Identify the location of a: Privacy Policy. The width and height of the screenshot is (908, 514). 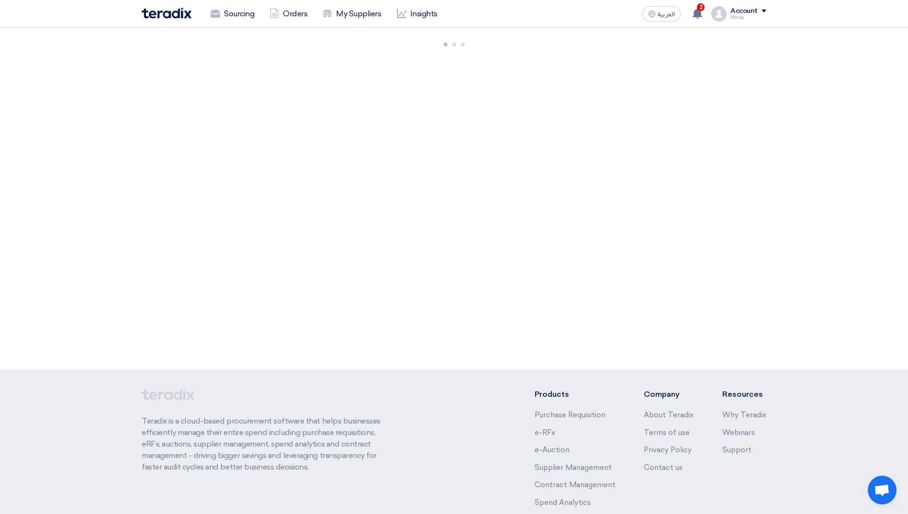
(667, 450).